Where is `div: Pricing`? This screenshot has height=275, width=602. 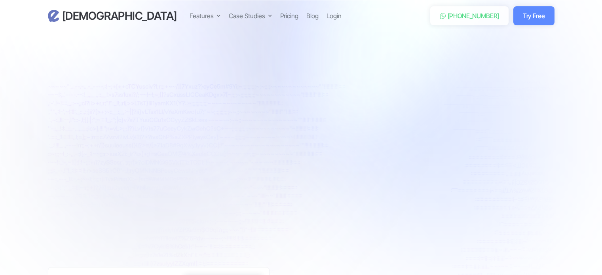
div: Pricing is located at coordinates (289, 16).